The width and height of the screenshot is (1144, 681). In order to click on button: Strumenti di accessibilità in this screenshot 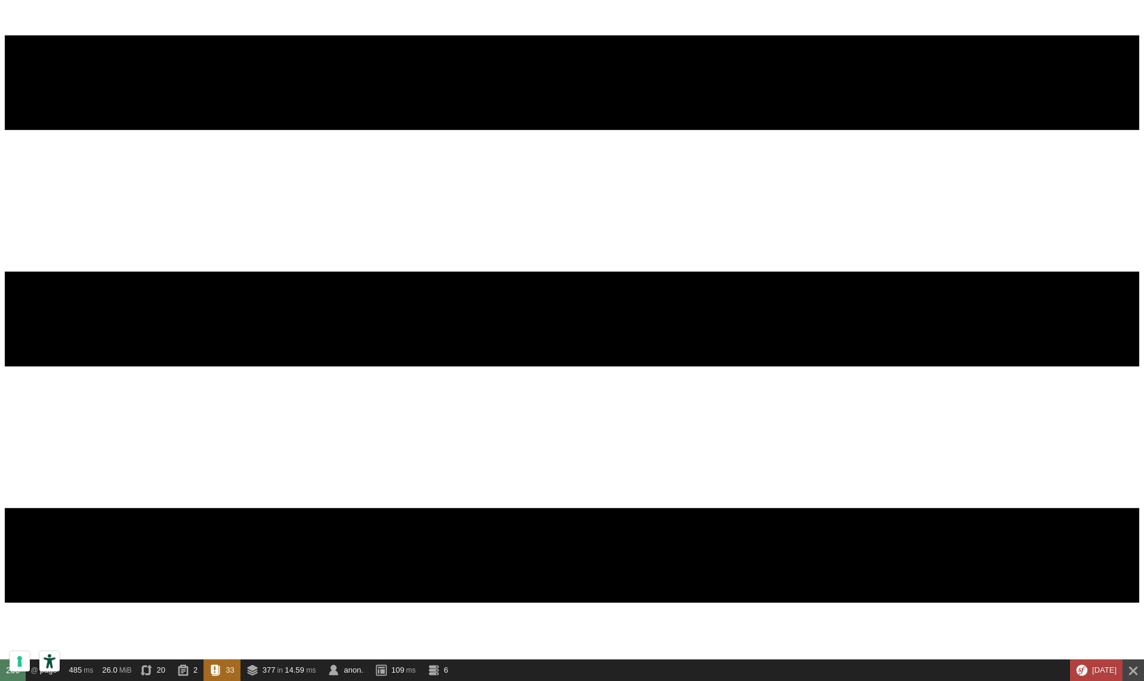, I will do `click(50, 661)`.